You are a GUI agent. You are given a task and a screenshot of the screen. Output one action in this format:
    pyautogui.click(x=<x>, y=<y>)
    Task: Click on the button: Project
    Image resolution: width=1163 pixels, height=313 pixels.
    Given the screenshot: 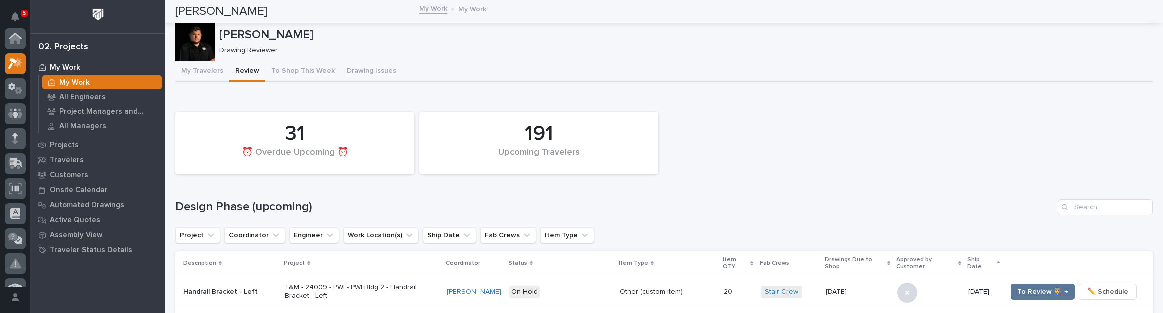 What is the action you would take?
    pyautogui.click(x=198, y=235)
    